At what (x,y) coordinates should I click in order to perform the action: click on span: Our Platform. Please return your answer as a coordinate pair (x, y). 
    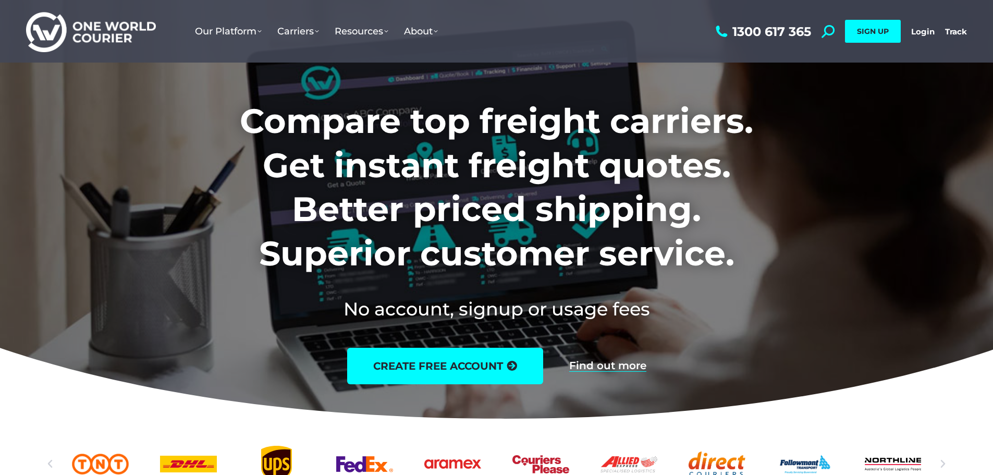
    Looking at the image, I should click on (228, 31).